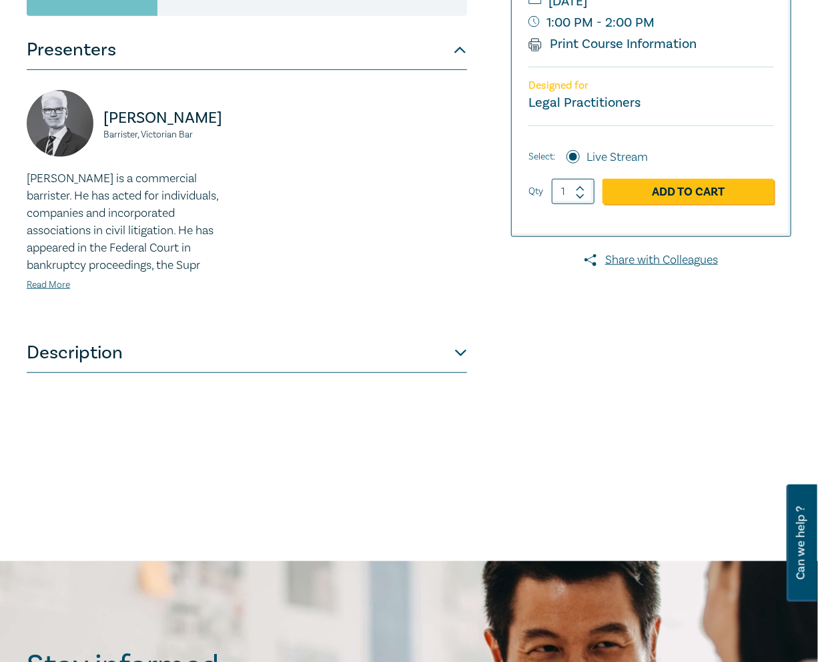 The image size is (818, 662). Describe the element at coordinates (171, 135) in the screenshot. I see `small: Barrister, Victorian Bar` at that location.